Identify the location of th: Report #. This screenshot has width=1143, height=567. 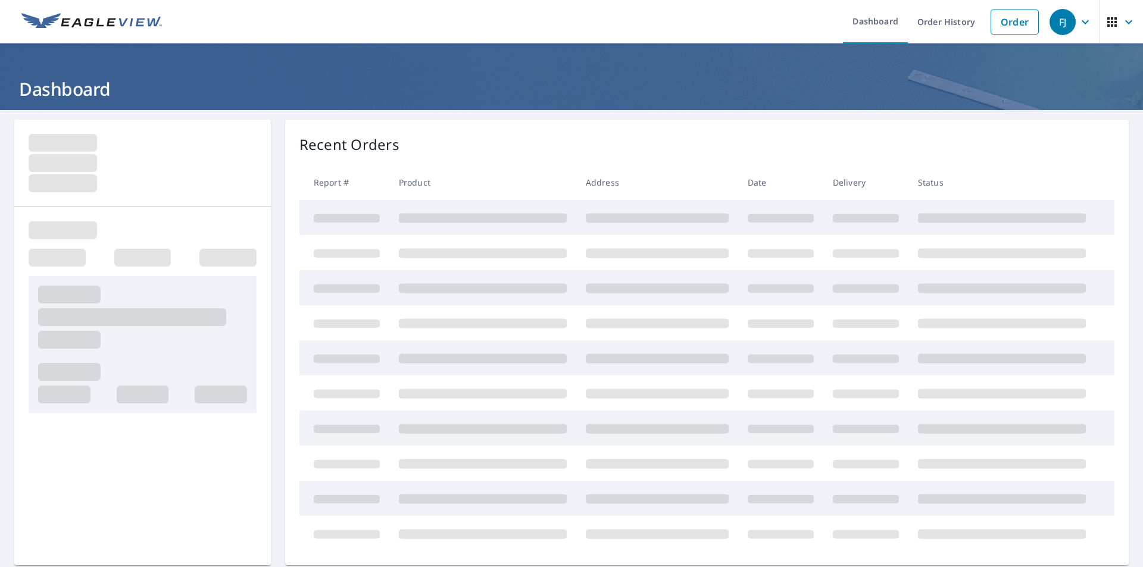
(344, 182).